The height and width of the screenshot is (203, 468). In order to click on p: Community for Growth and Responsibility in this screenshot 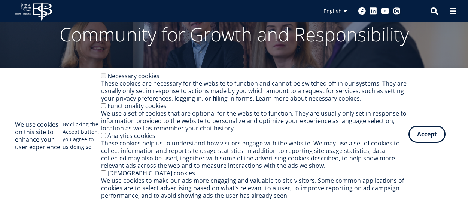, I will do `click(234, 34)`.